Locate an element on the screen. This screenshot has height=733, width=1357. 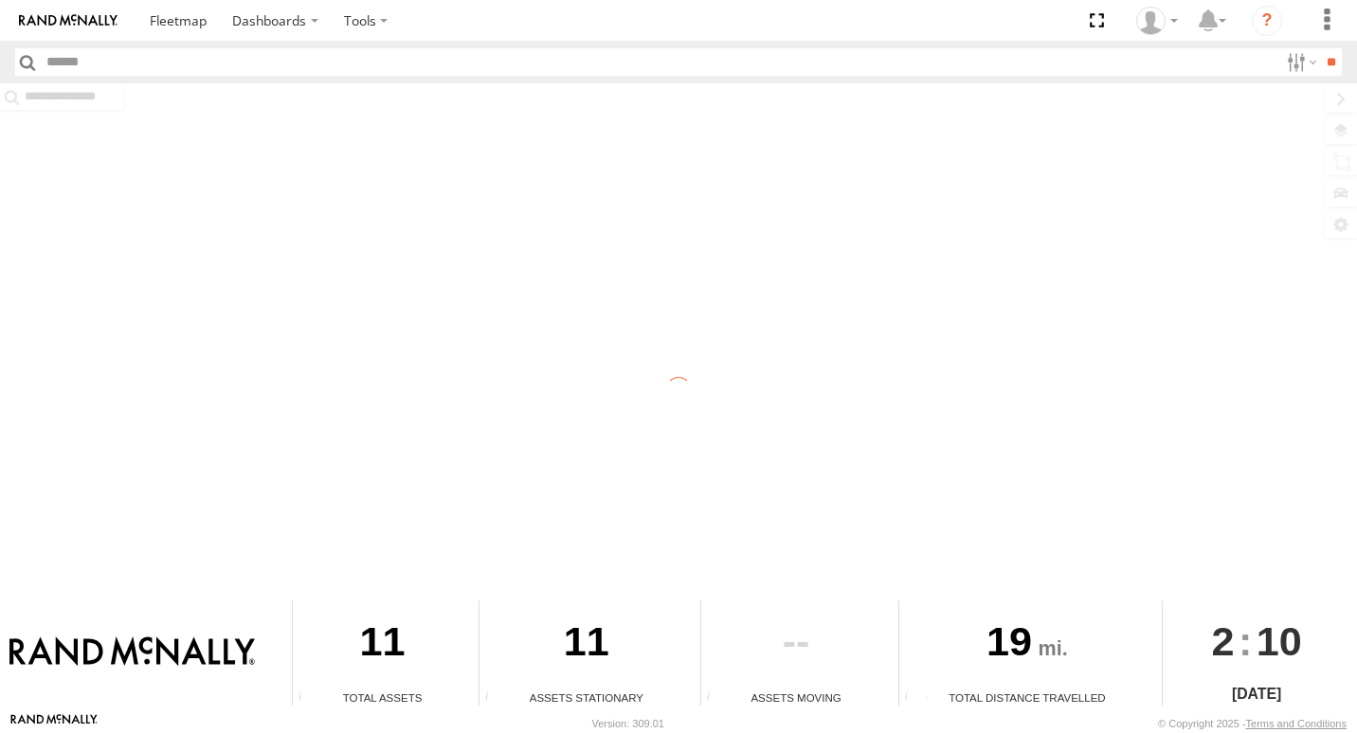
label: Search Filter Options is located at coordinates (1299, 62).